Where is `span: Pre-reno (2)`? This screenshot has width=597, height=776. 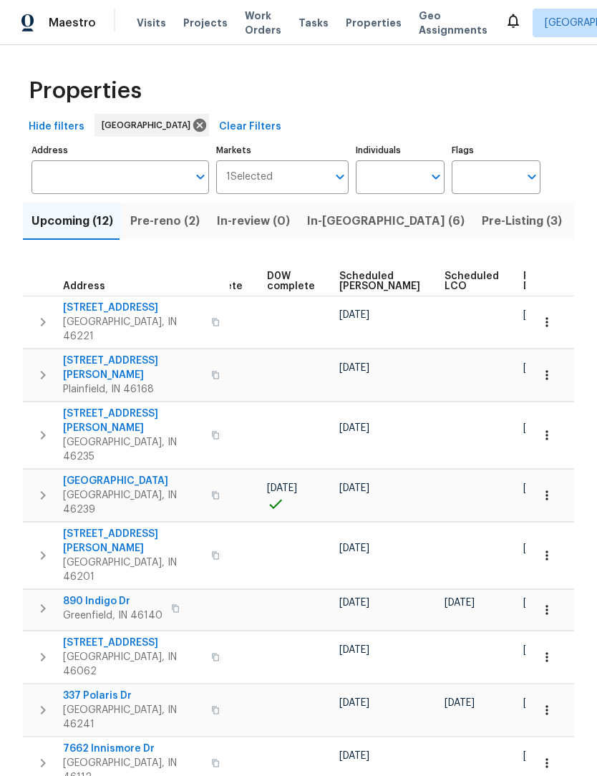 span: Pre-reno (2) is located at coordinates (165, 221).